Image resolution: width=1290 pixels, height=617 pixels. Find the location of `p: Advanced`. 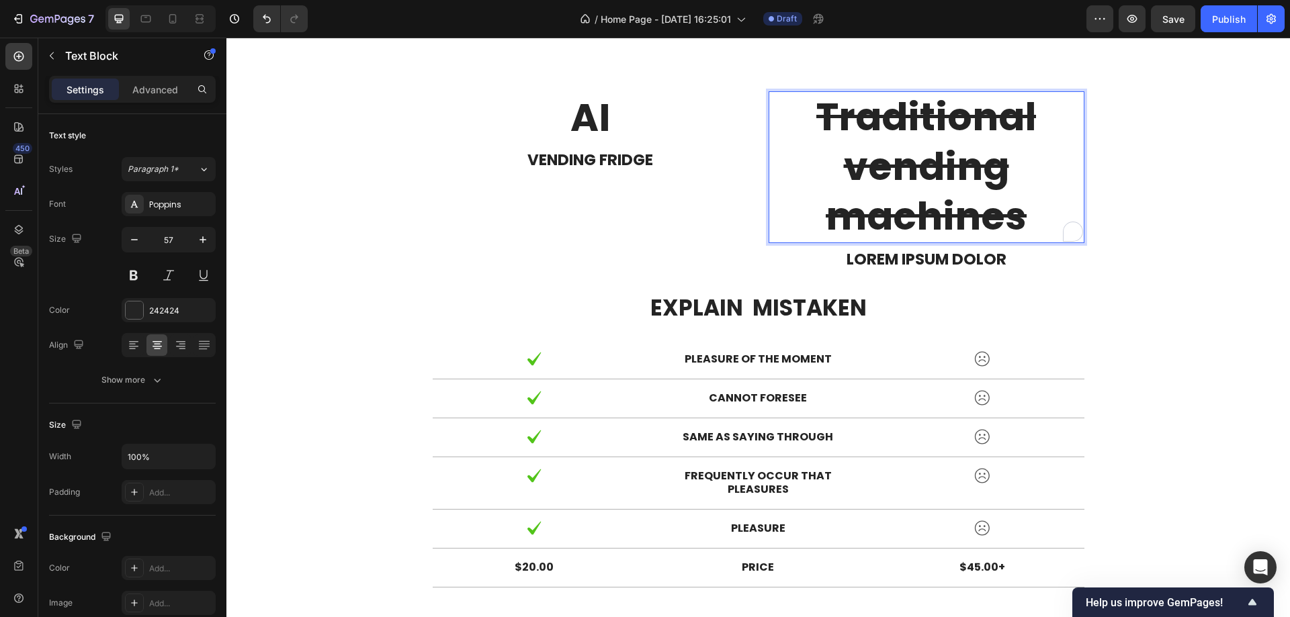

p: Advanced is located at coordinates (155, 89).